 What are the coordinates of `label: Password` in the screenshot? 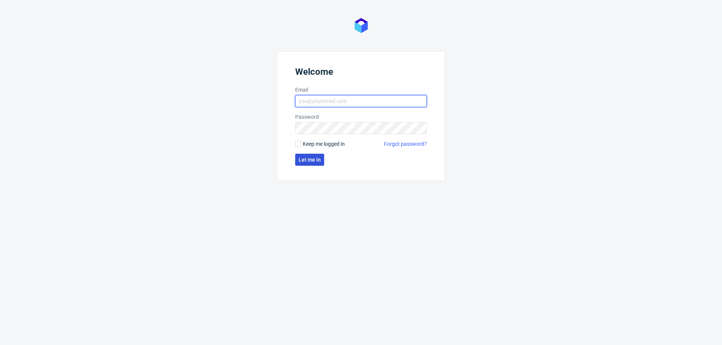 It's located at (361, 117).